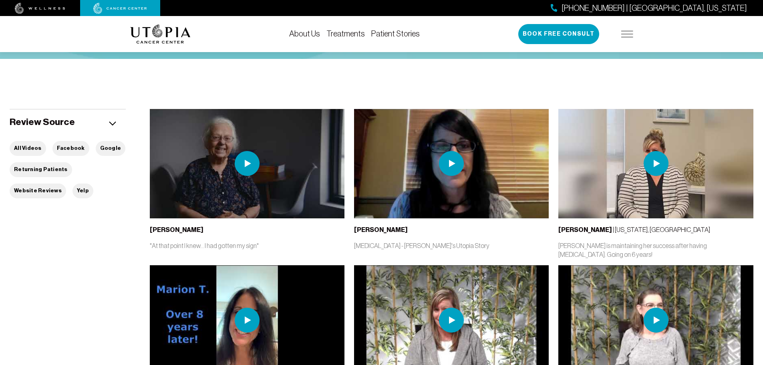 Image resolution: width=763 pixels, height=365 pixels. Describe the element at coordinates (346, 34) in the screenshot. I see `a: Treatments` at that location.